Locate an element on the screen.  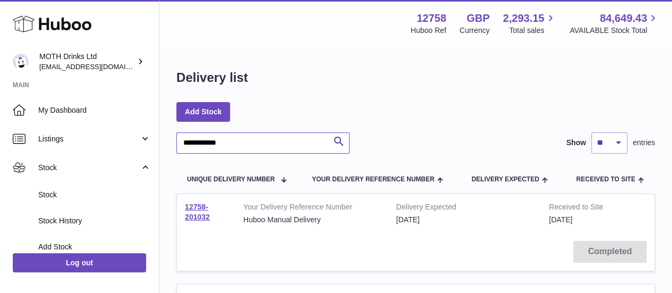
div: MOTH Drinks Ltd is located at coordinates (87, 62).